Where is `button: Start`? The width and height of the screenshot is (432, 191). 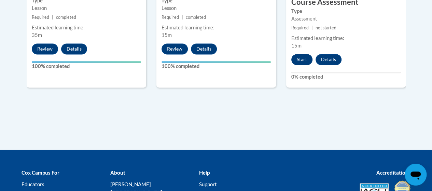
button: Start is located at coordinates (302, 59).